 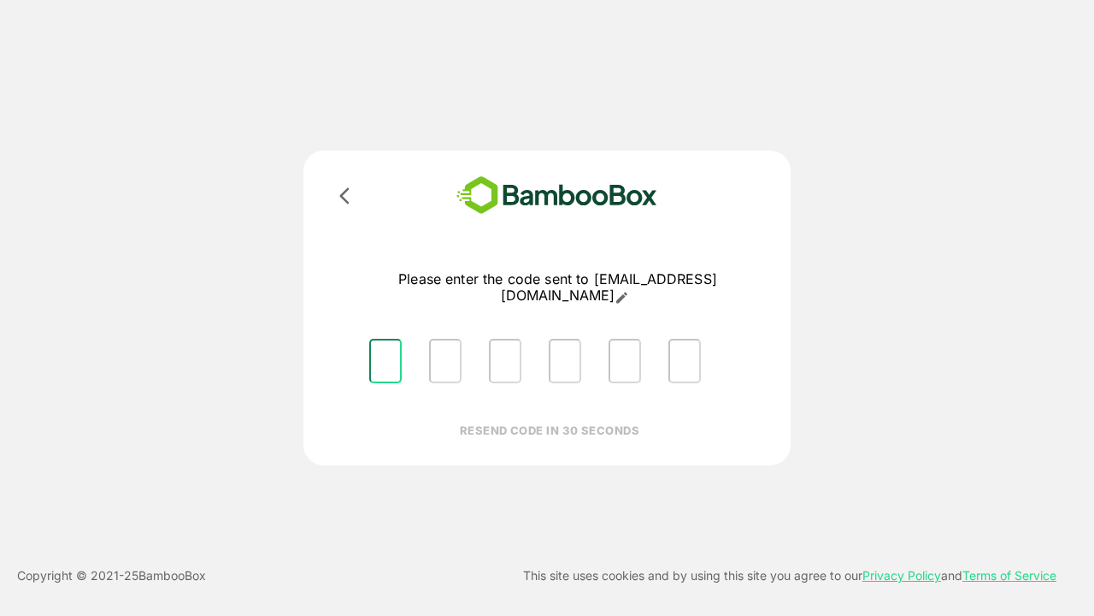 I want to click on a: Privacy Policy, so click(x=902, y=575).